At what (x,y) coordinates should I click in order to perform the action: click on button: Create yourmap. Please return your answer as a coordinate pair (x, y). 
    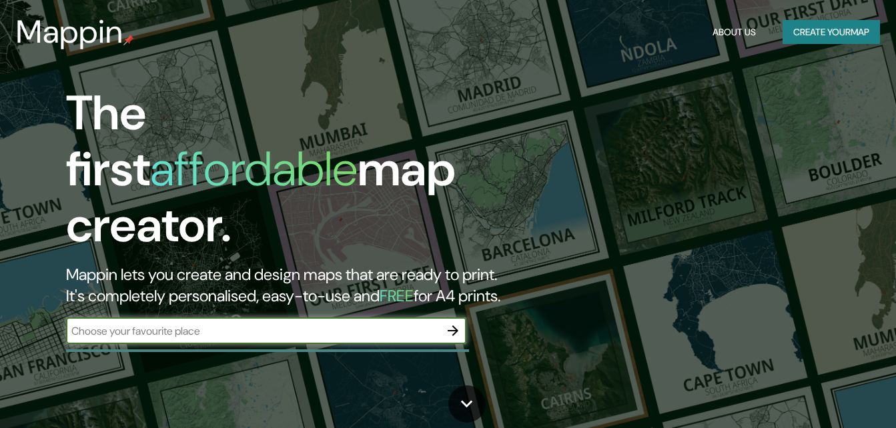
    Looking at the image, I should click on (831, 32).